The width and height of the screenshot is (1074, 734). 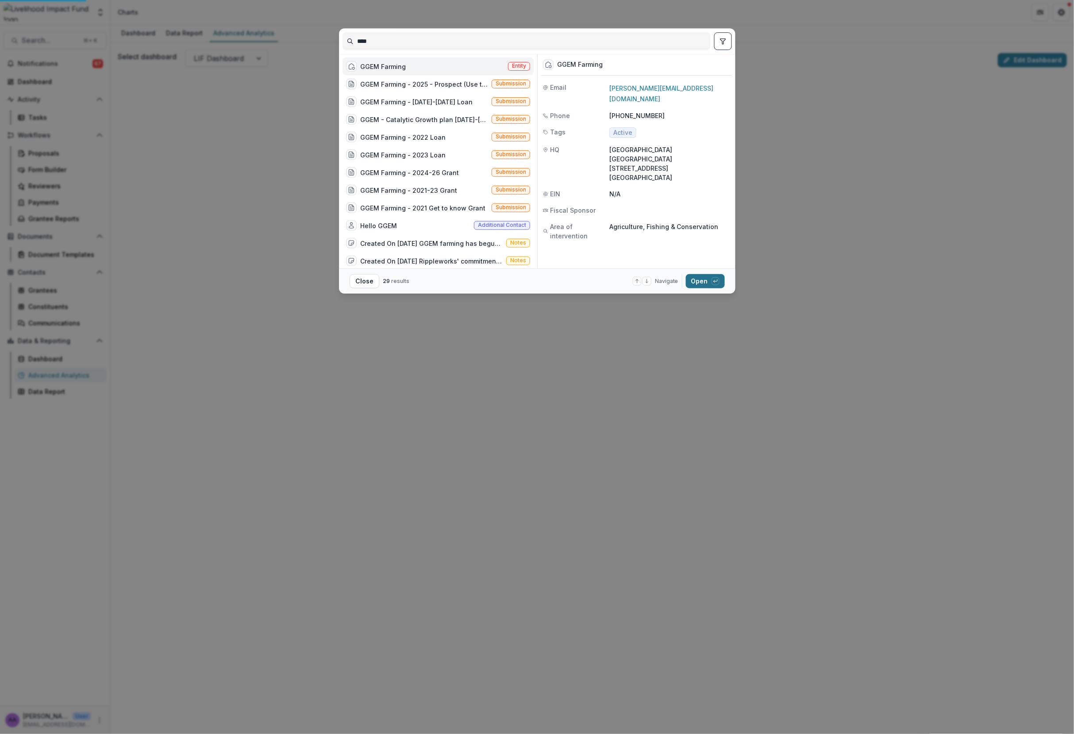 I want to click on p: N/A, so click(x=669, y=194).